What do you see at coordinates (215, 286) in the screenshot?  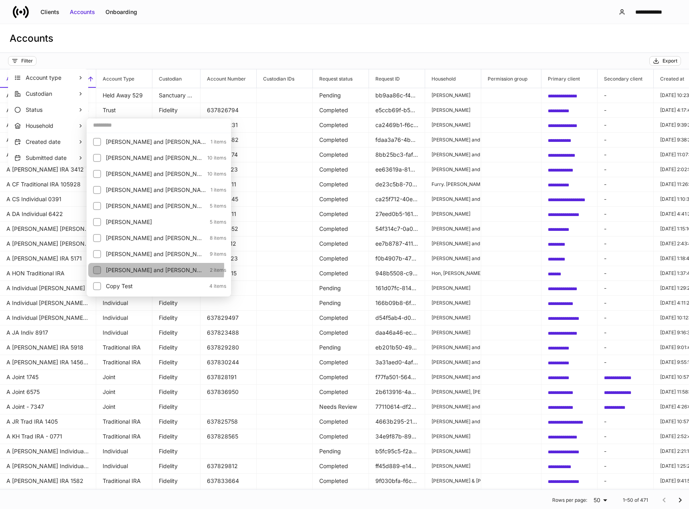 I see `p: 4 items` at bounding box center [215, 286].